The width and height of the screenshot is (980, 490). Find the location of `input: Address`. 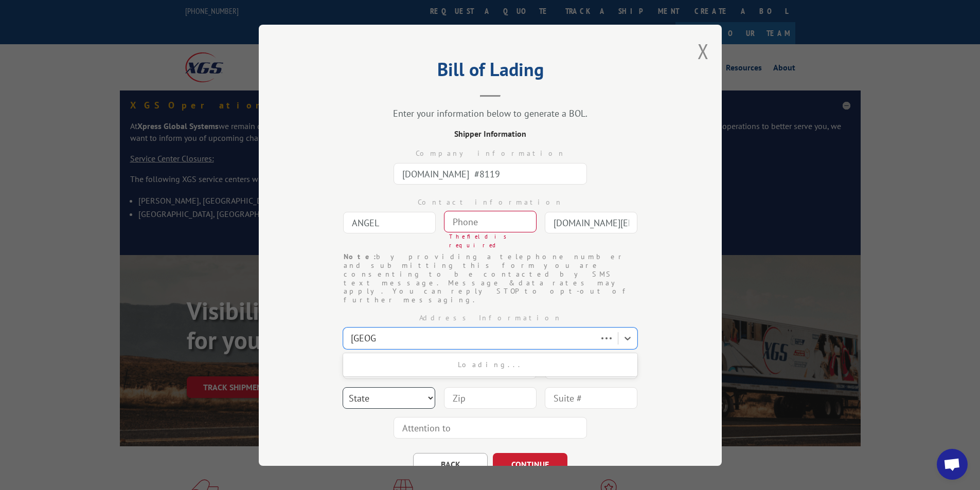

input: Address is located at coordinates (440, 368).